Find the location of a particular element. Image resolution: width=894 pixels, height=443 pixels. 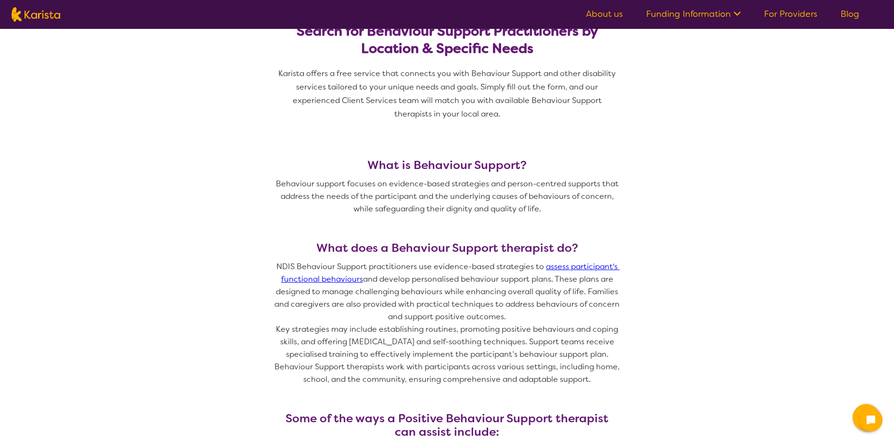

p: Behaviour Support therapists work with participants across various settings, including home, scho... is located at coordinates (447, 373).